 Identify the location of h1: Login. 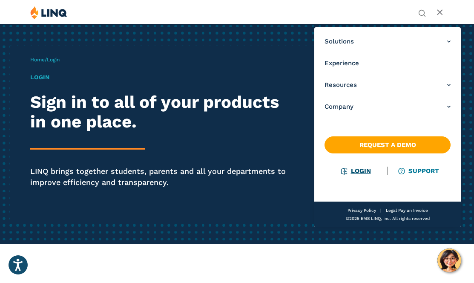
(160, 77).